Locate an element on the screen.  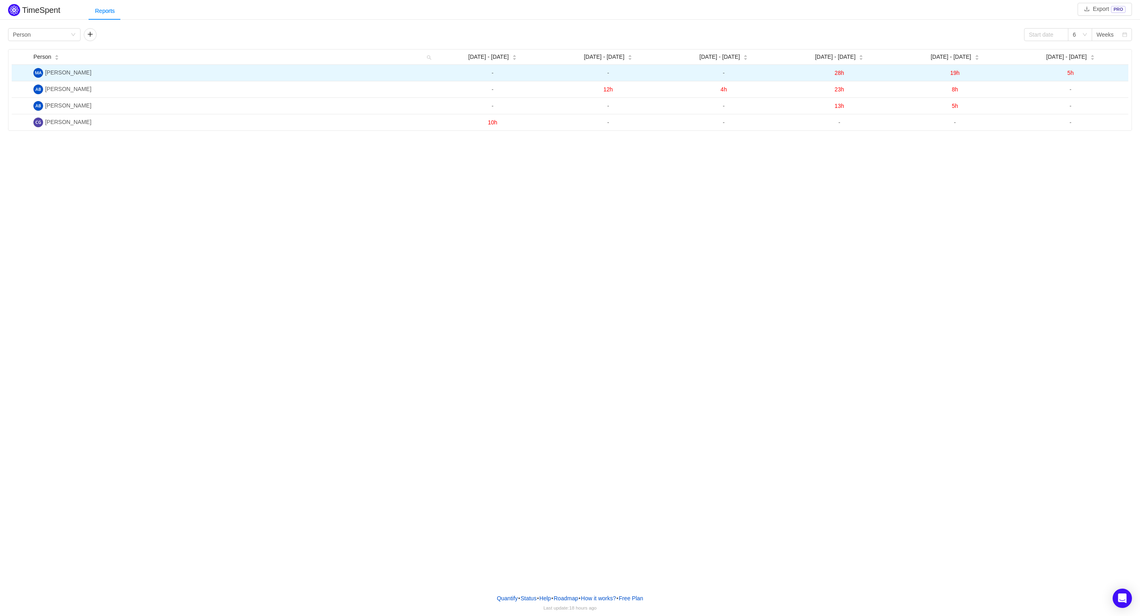
div: Weeks is located at coordinates (1105, 35).